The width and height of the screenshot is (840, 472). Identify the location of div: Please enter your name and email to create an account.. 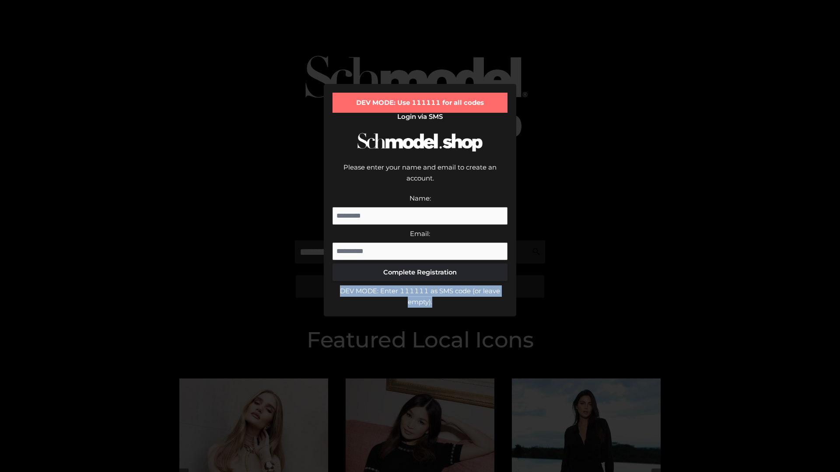
(420, 177).